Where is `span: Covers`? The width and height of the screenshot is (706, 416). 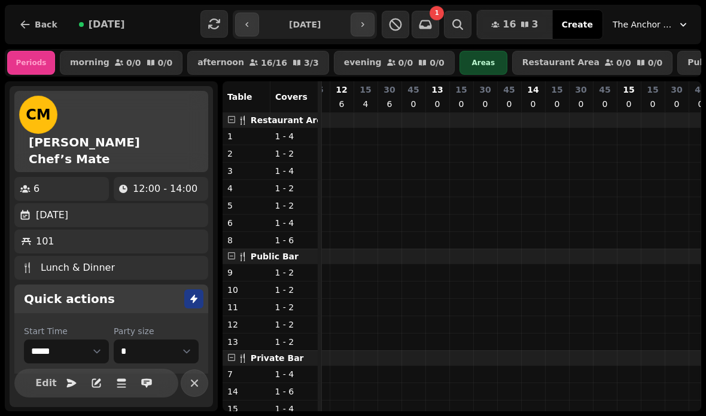
span: Covers is located at coordinates (291, 97).